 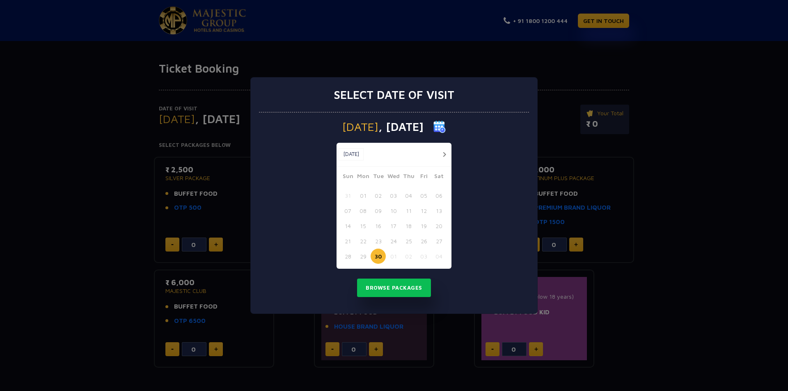 What do you see at coordinates (363, 226) in the screenshot?
I see `button: 15` at bounding box center [363, 226].